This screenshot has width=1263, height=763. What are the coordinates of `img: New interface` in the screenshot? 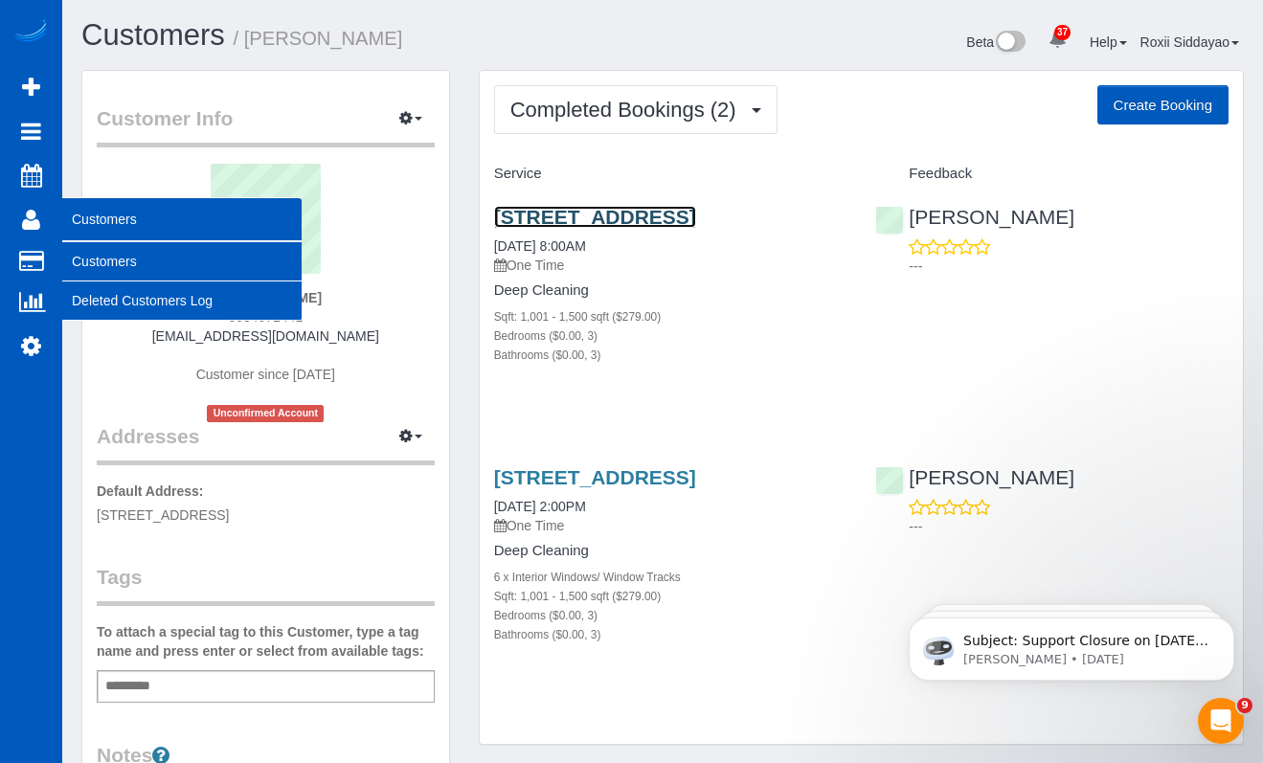 It's located at (1009, 43).